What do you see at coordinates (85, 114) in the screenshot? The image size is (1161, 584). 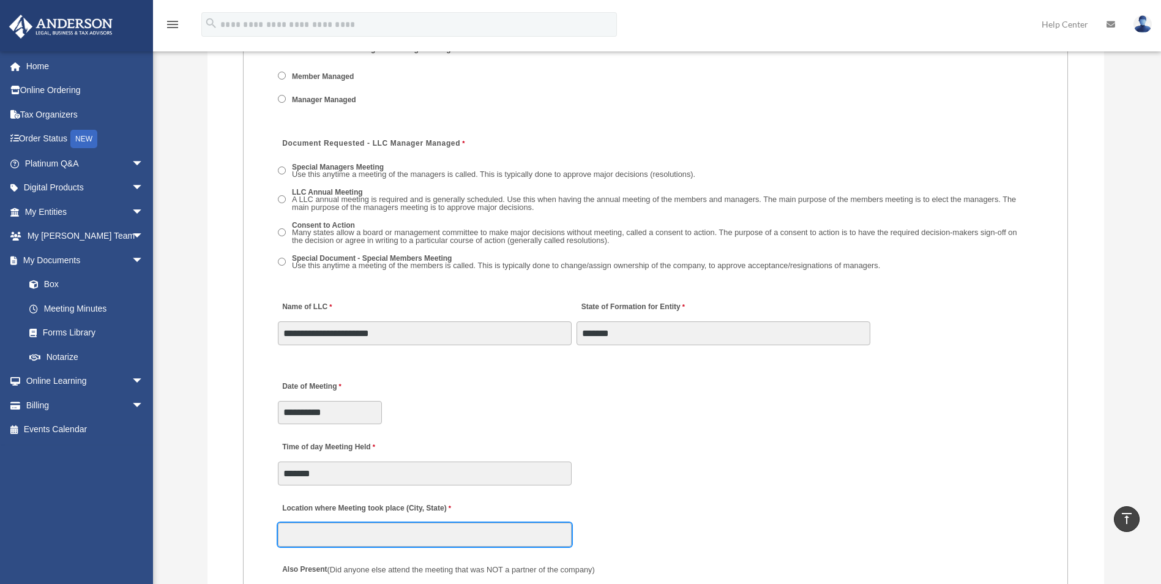 I see `a: Tax Organizers` at bounding box center [85, 114].